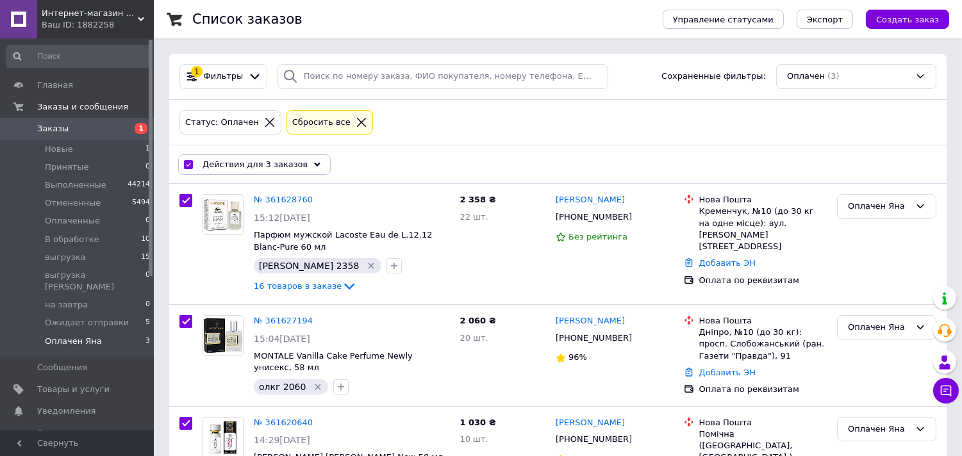 The width and height of the screenshot is (962, 456). Describe the element at coordinates (147, 342) in the screenshot. I see `span: 3` at that location.